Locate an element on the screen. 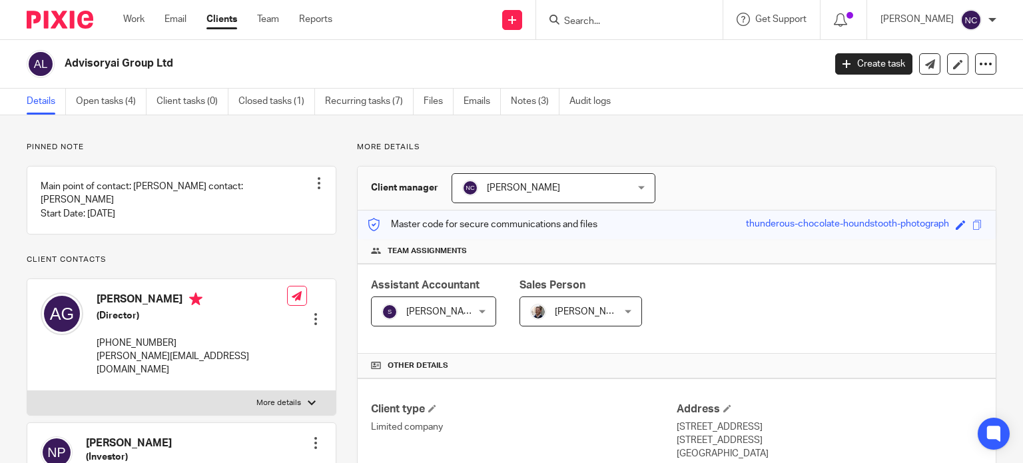 The image size is (1023, 463). a: Client tasks (0) is located at coordinates (193, 101).